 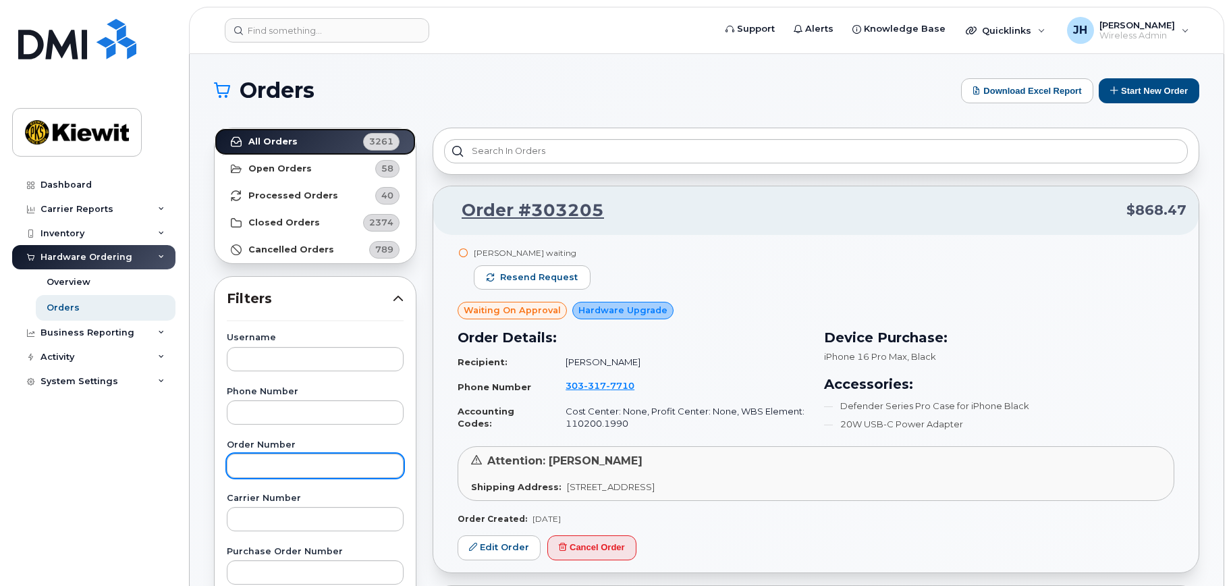 What do you see at coordinates (381, 141) in the screenshot?
I see `span: 3261` at bounding box center [381, 141].